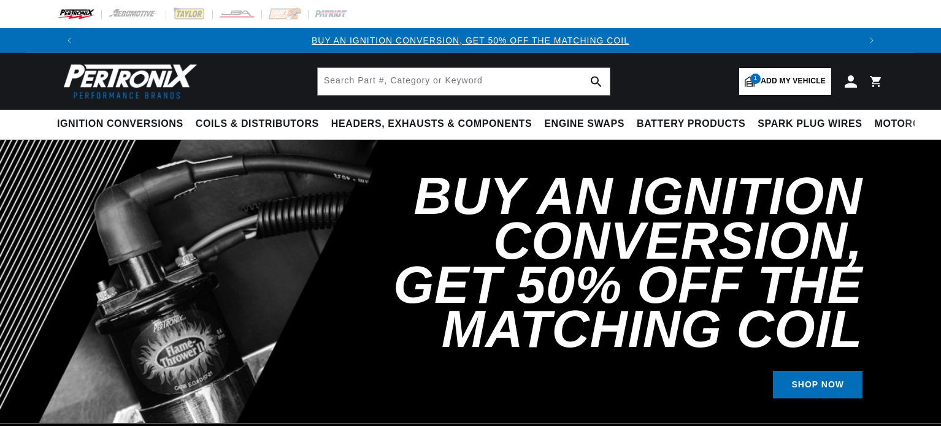 The width and height of the screenshot is (941, 426). Describe the element at coordinates (818, 385) in the screenshot. I see `a: SHOP NOW` at that location.